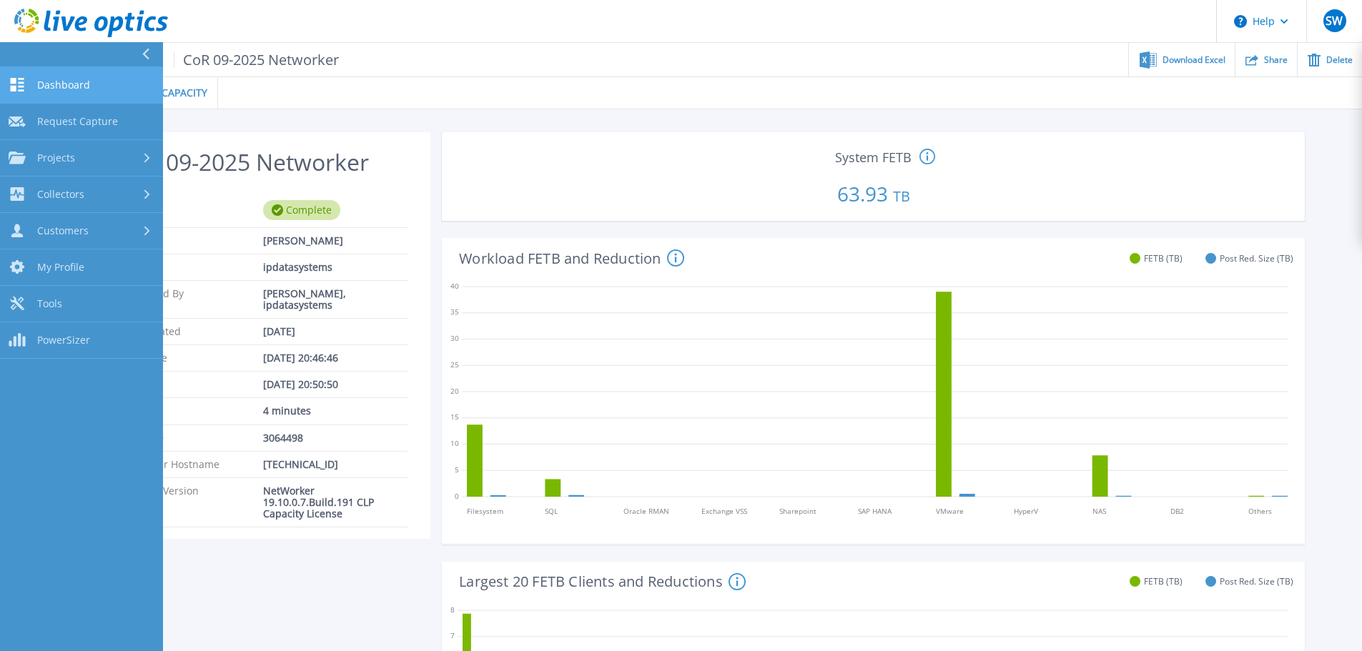 This screenshot has height=651, width=1362. I want to click on div: Complete, so click(302, 210).